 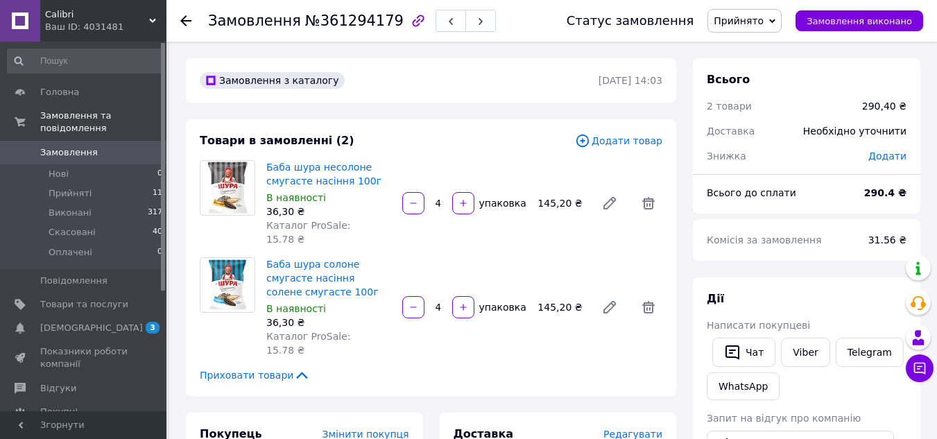 What do you see at coordinates (227, 188) in the screenshot?
I see `img: Баба шура несолоне смугасте насіння 100г` at bounding box center [227, 188].